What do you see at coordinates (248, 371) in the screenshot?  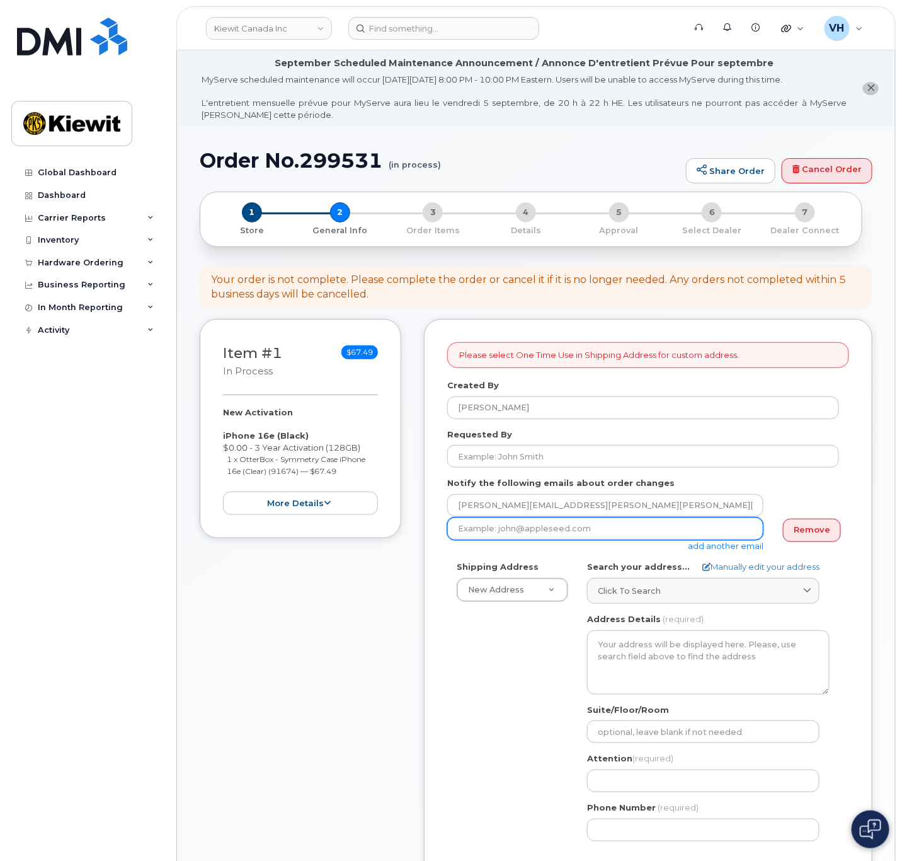 I see `small: in process` at bounding box center [248, 371].